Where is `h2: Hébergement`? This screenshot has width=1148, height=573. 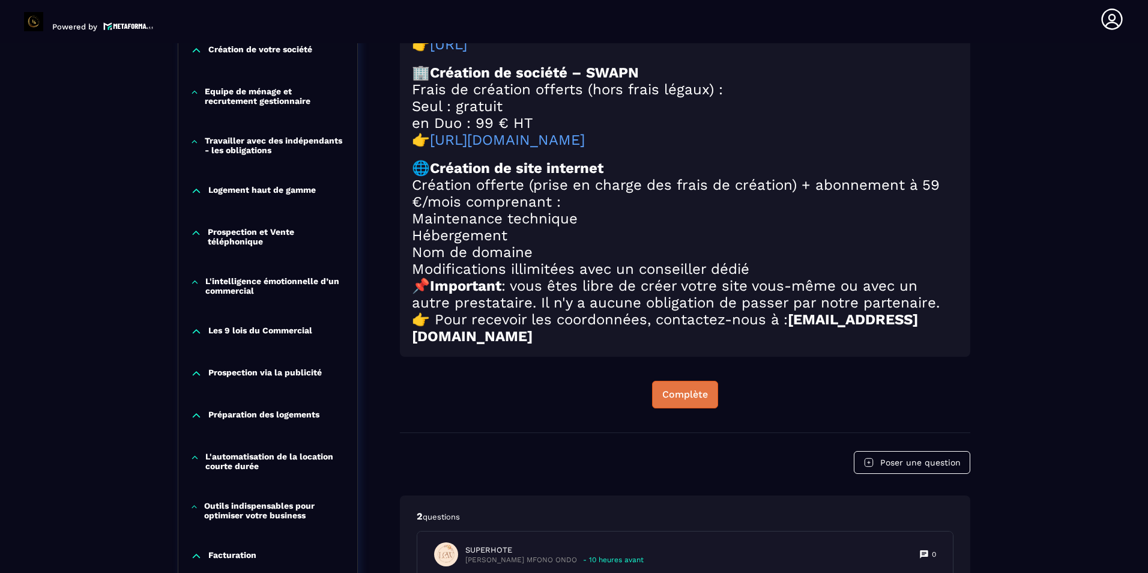 h2: Hébergement is located at coordinates (685, 235).